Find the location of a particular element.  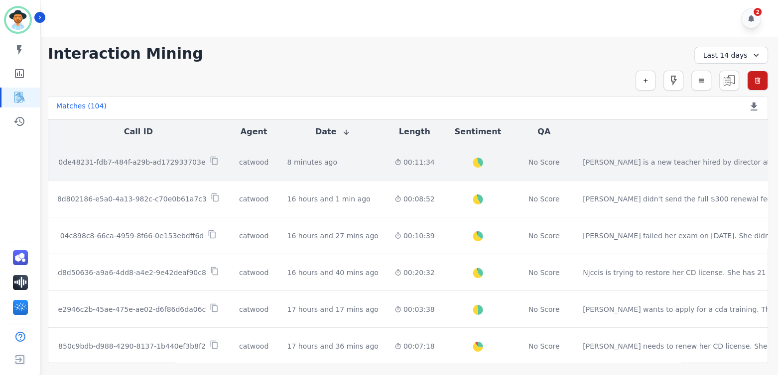

button: Date is located at coordinates (333, 132).